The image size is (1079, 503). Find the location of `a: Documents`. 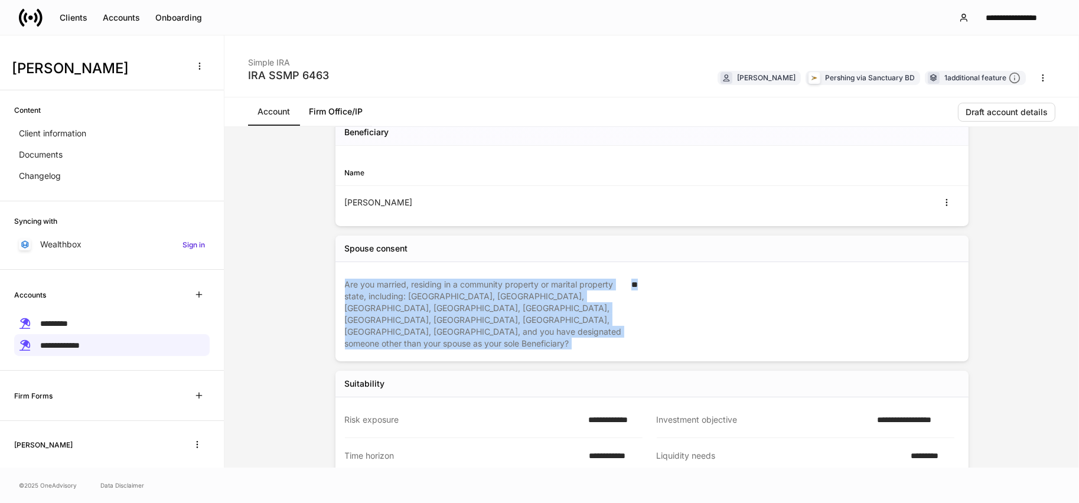

a: Documents is located at coordinates (112, 155).